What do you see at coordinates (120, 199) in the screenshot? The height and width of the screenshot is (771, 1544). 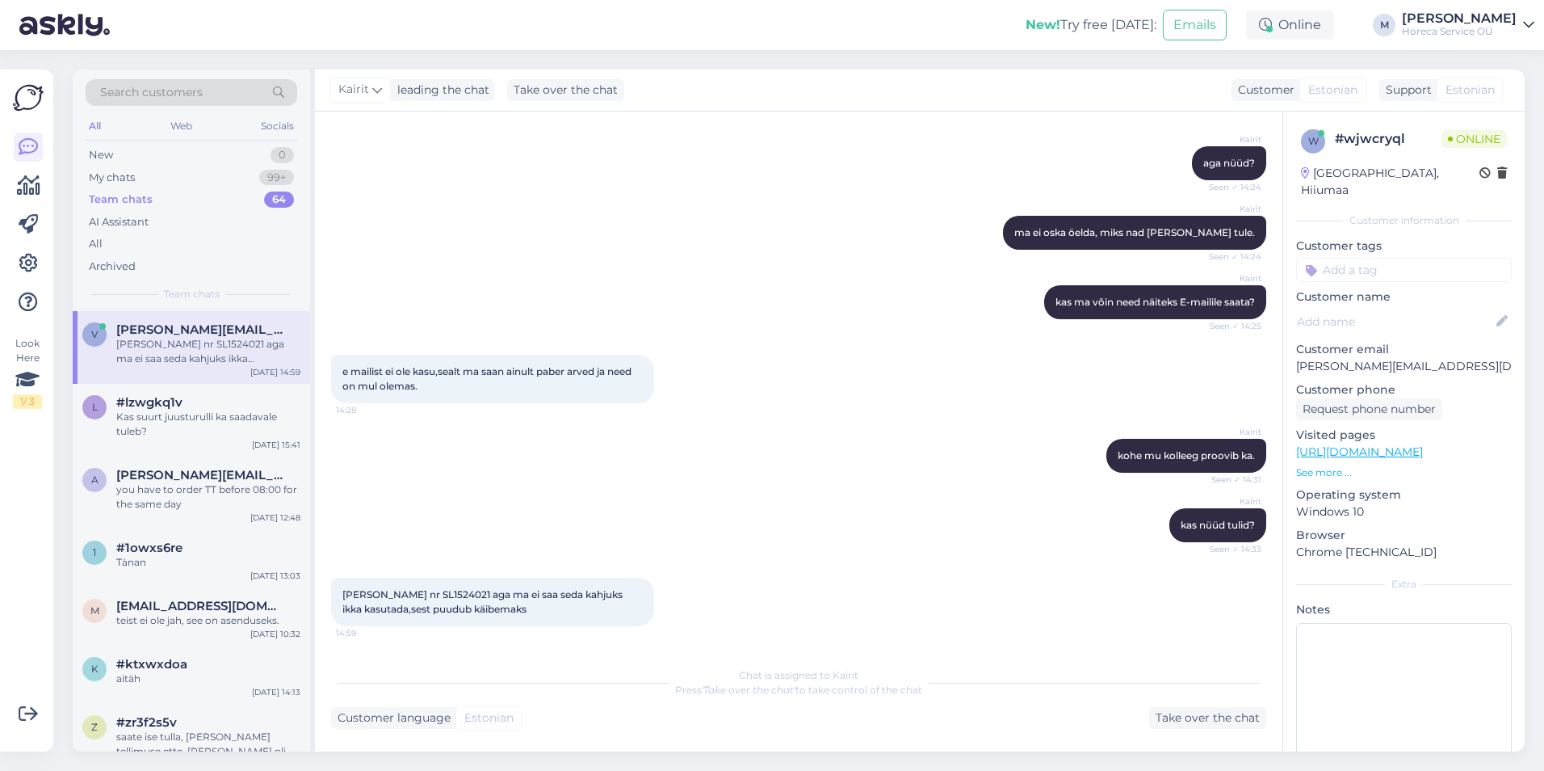 I see `div: Team chats` at bounding box center [120, 199].